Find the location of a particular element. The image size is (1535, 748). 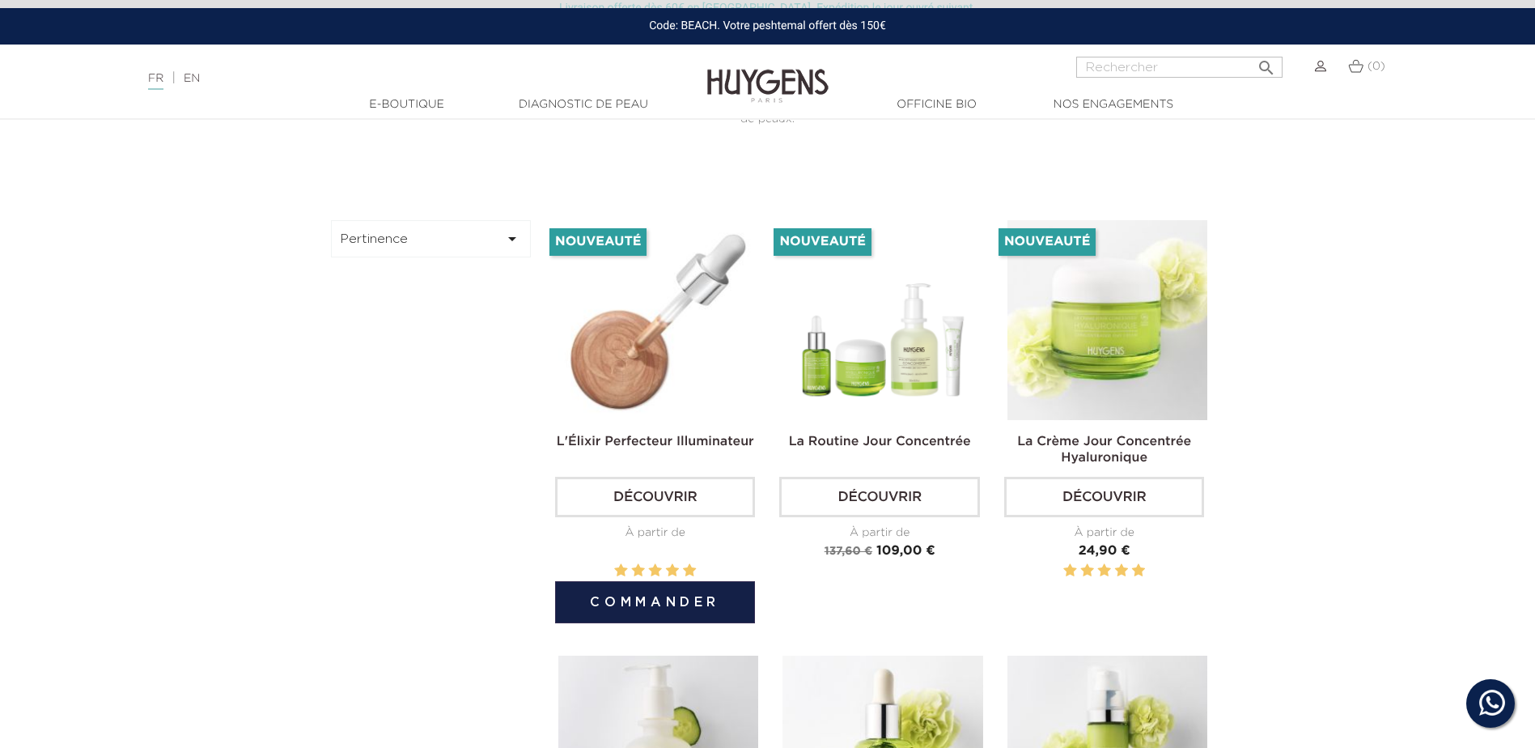

button: Pertinence is located at coordinates (431, 239).